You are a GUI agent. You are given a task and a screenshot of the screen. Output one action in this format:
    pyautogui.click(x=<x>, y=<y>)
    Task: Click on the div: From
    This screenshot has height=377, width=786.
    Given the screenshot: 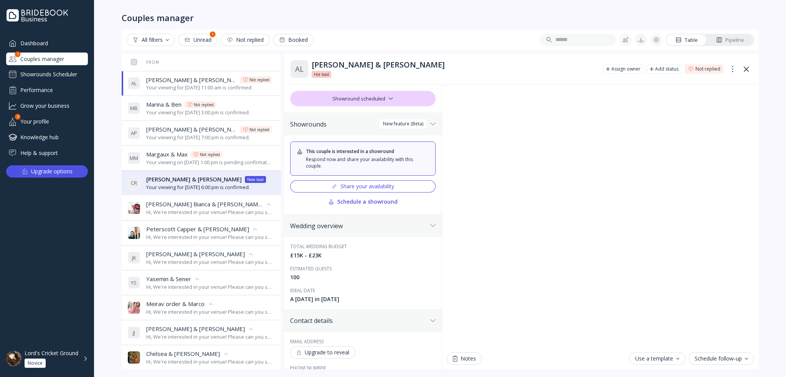 What is the action you would take?
    pyautogui.click(x=144, y=62)
    